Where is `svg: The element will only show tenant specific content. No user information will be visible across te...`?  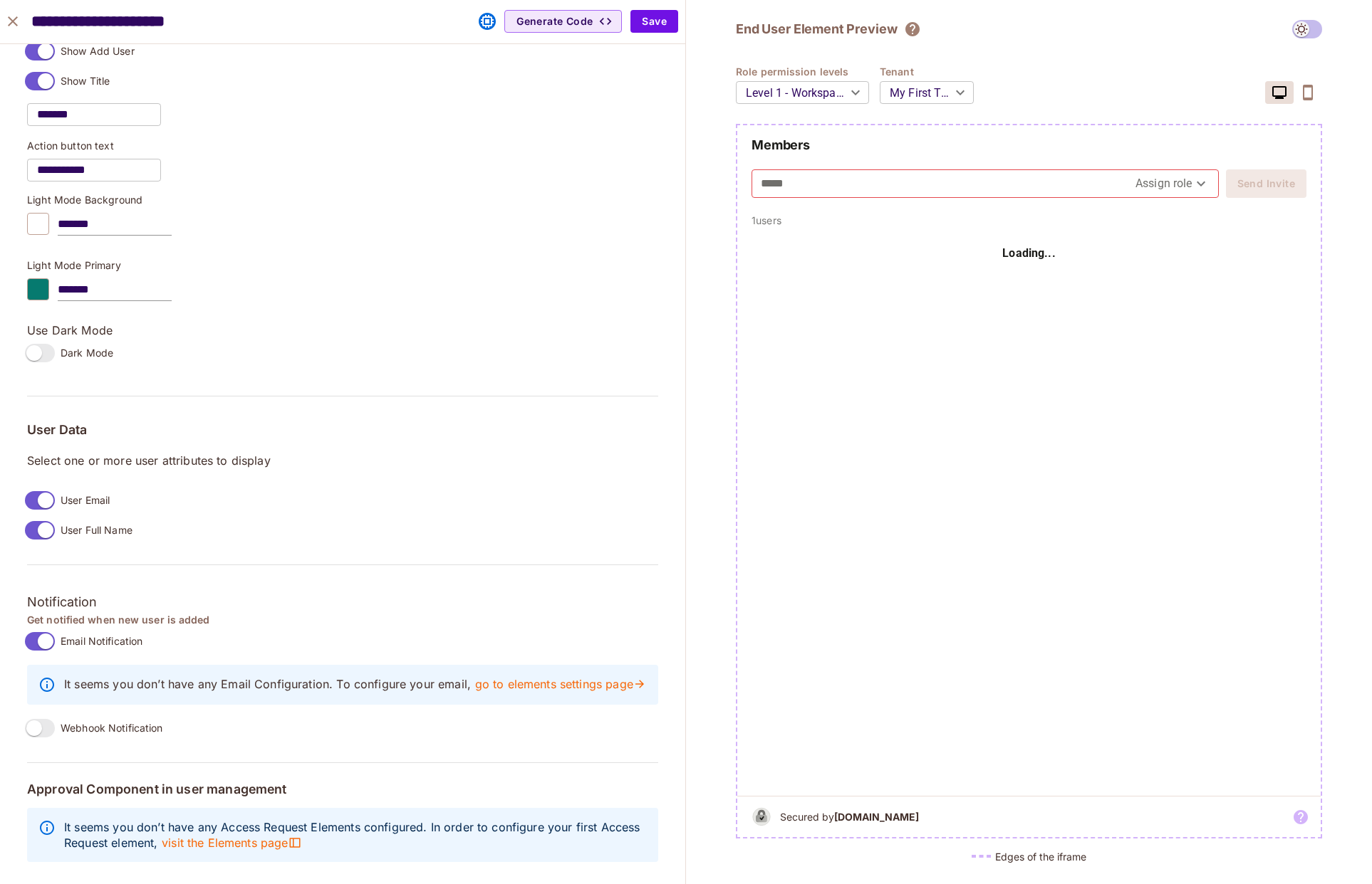
svg: The element will only show tenant specific content. No user information will be visible across te... is located at coordinates (913, 30).